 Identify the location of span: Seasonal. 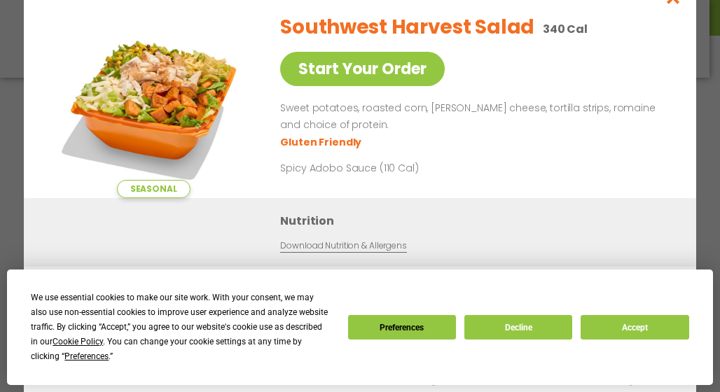
(153, 189).